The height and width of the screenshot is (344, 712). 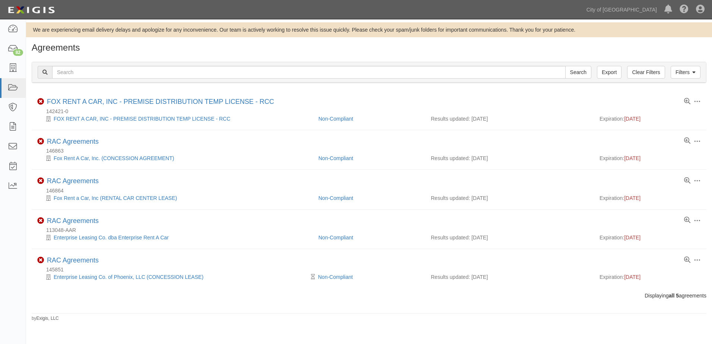 I want to click on a: Fox Rent a Car, Inc (RENTAL CAR CENTER LEASE), so click(x=115, y=198).